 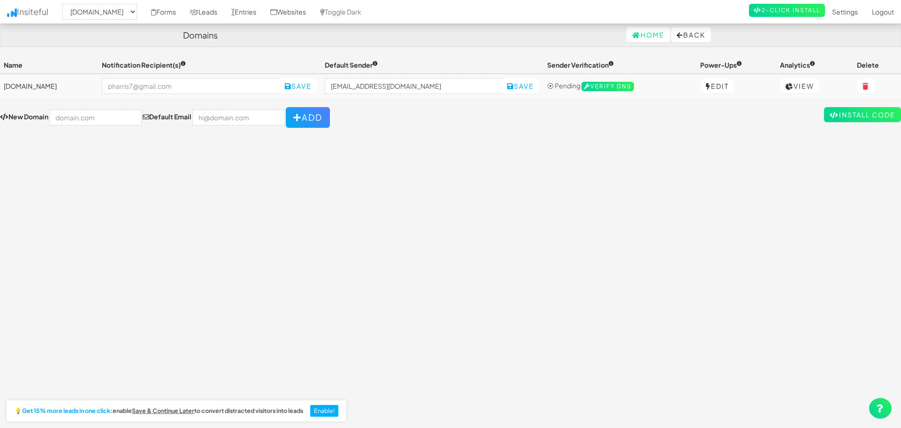 I want to click on button: Add, so click(x=308, y=117).